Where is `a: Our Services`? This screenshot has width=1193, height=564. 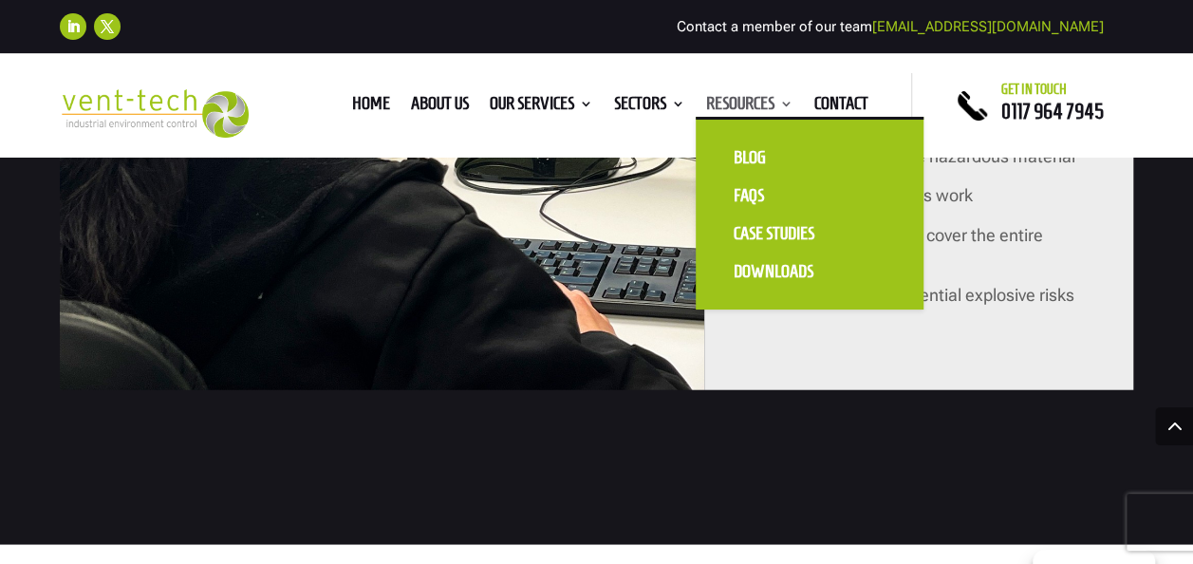
a: Our Services is located at coordinates (541, 107).